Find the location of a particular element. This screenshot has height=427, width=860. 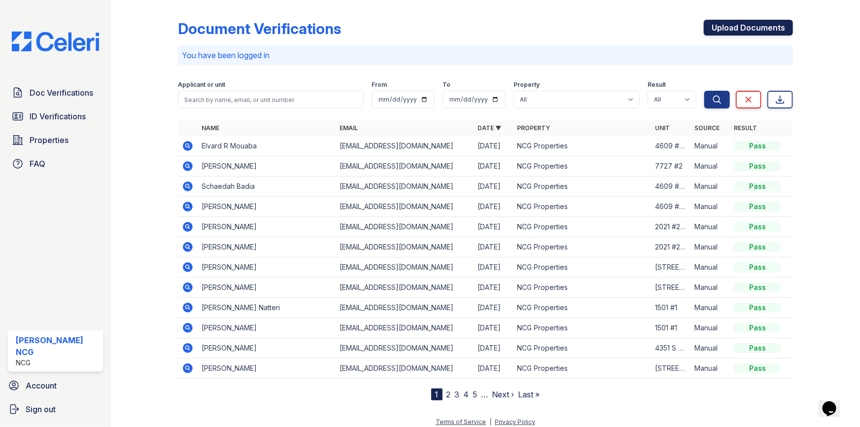

a: 3 is located at coordinates (457, 394).